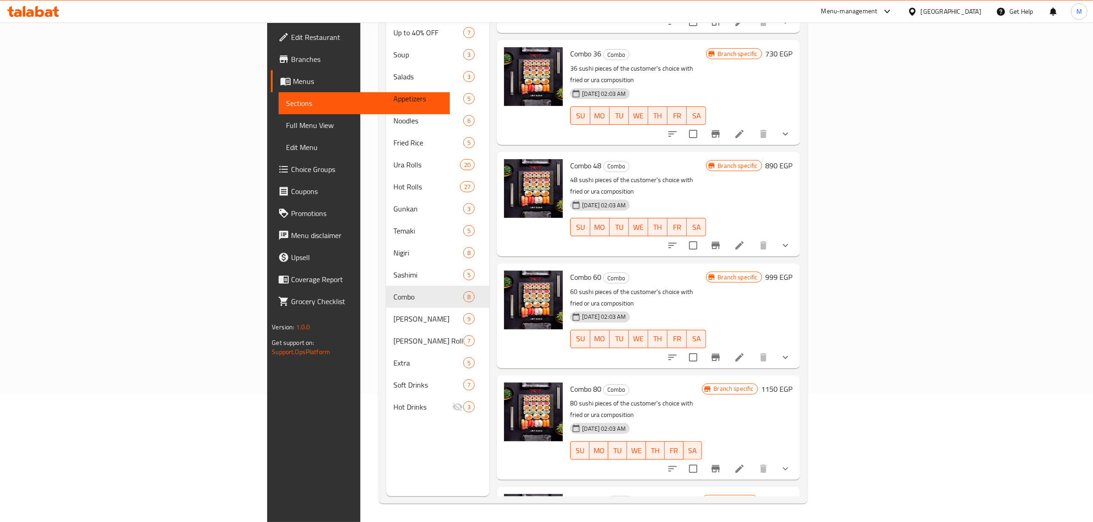  What do you see at coordinates (360, 213) in the screenshot?
I see `a: Promotions` at bounding box center [360, 213].